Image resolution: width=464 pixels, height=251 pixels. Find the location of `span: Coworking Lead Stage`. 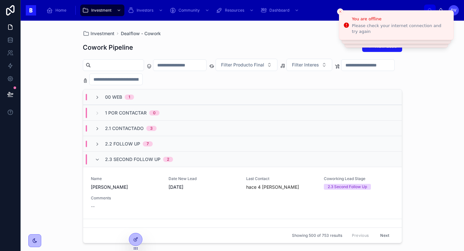

span: Coworking Lead Stage is located at coordinates (359, 179).